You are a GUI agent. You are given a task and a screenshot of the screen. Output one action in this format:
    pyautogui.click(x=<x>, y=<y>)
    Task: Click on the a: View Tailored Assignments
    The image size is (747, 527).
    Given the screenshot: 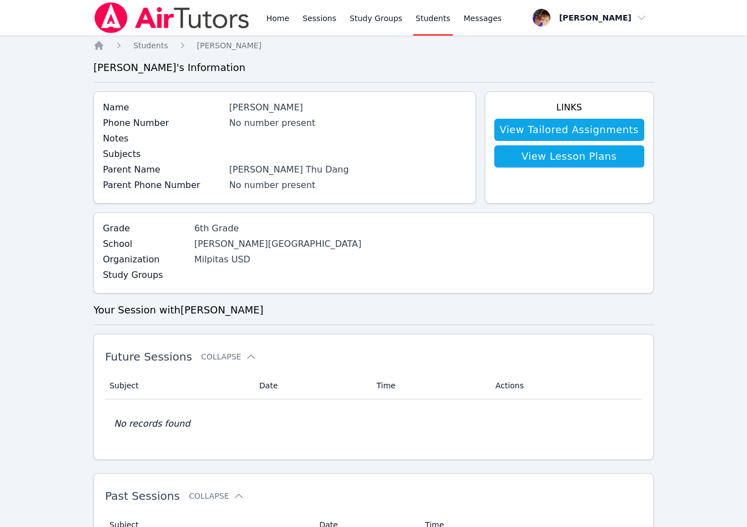 What is the action you would take?
    pyautogui.click(x=569, y=130)
    